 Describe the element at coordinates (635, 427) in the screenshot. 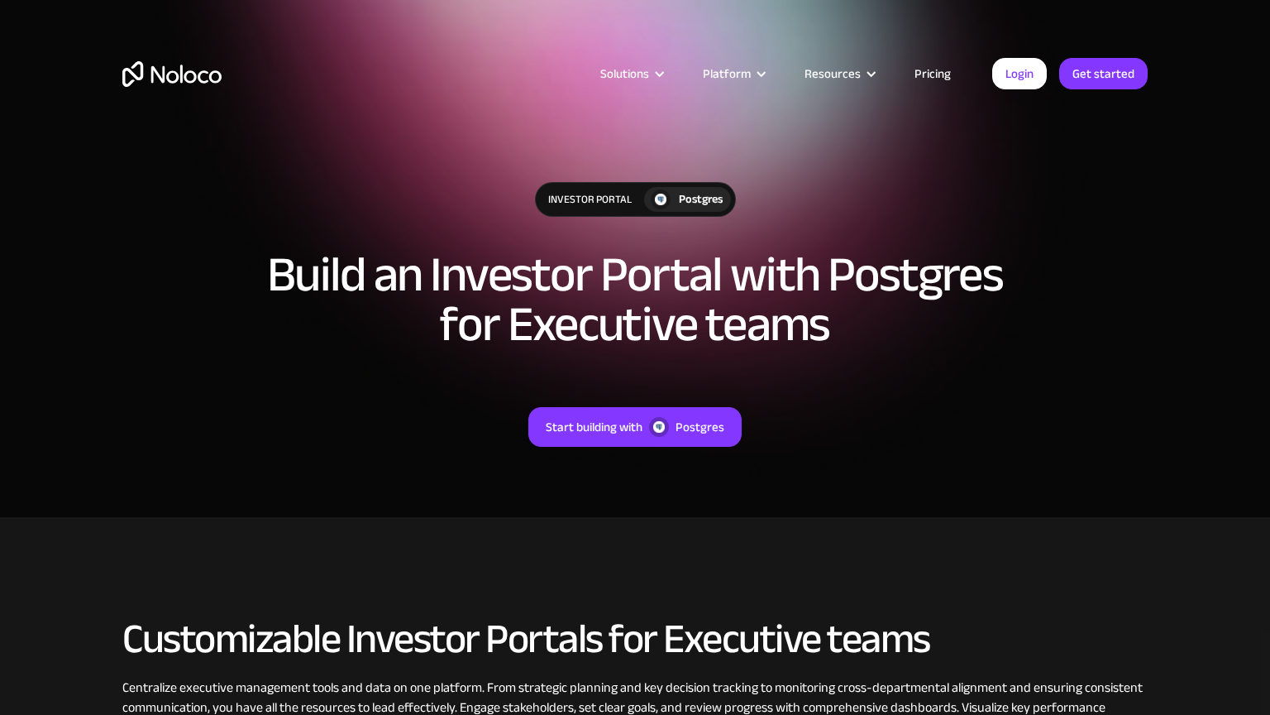

I see `a: Start building withPostgres` at that location.